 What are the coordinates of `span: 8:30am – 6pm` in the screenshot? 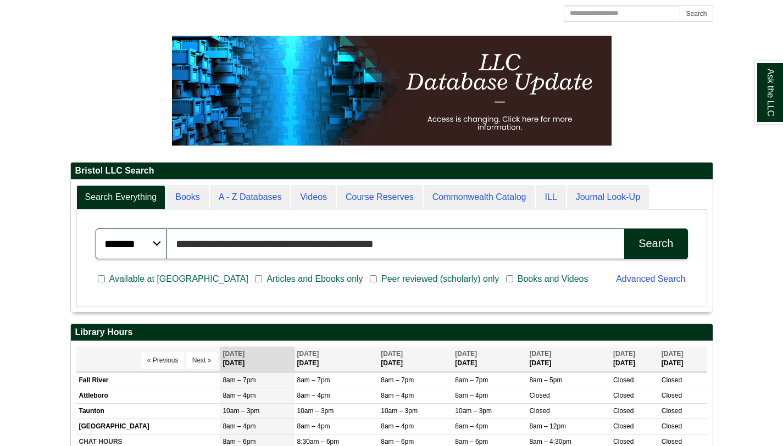 It's located at (318, 442).